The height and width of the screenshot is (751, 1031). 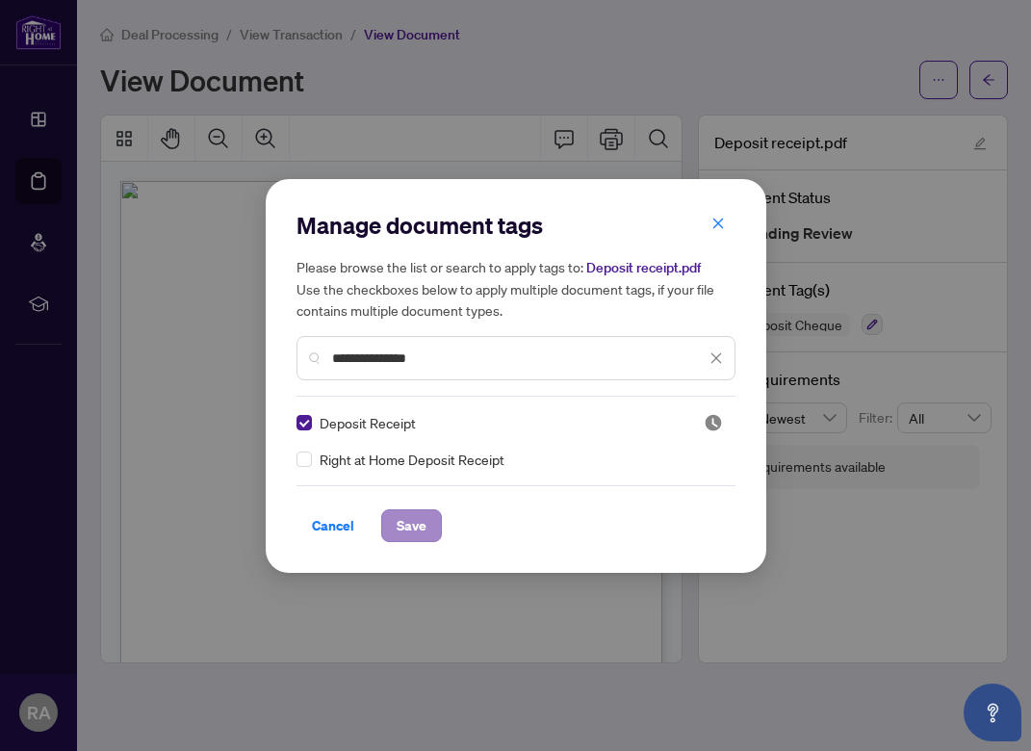 I want to click on span: Save, so click(x=411, y=525).